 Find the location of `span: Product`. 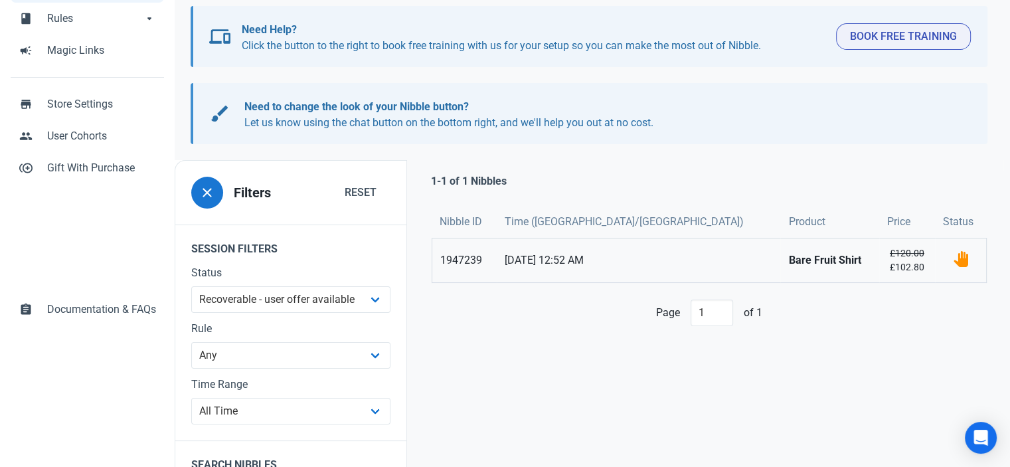

span: Product is located at coordinates (807, 222).